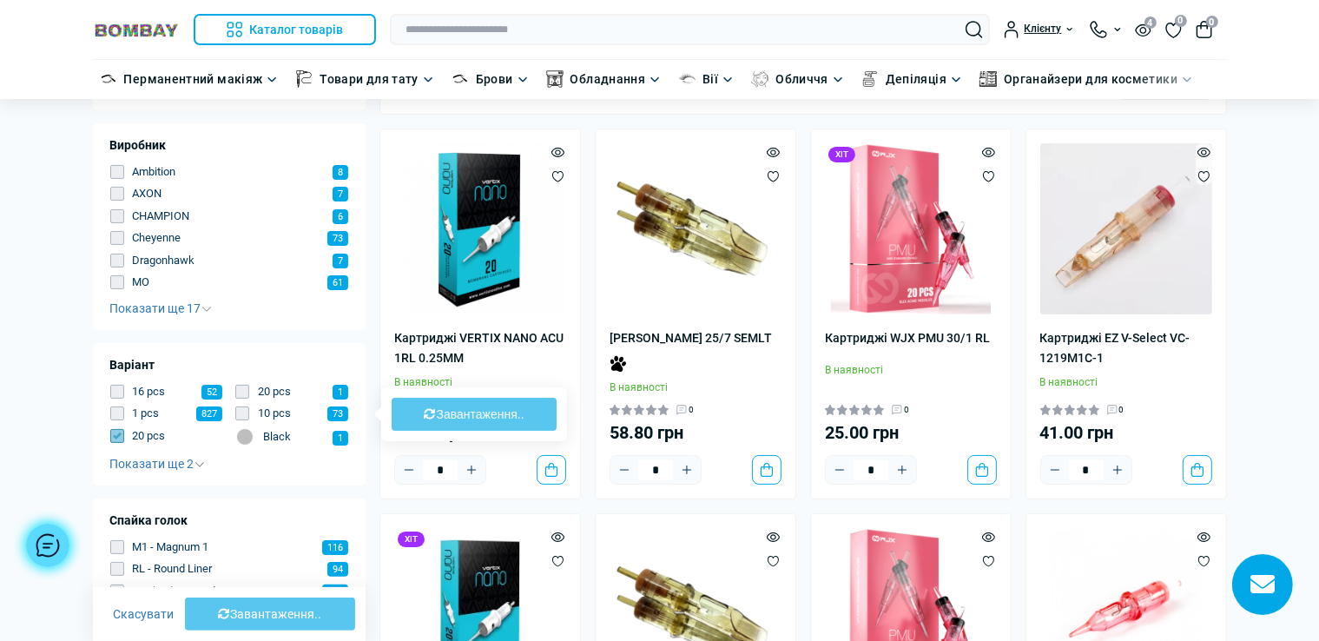 The height and width of the screenshot is (641, 1319). I want to click on img: Обладнання, so click(555, 79).